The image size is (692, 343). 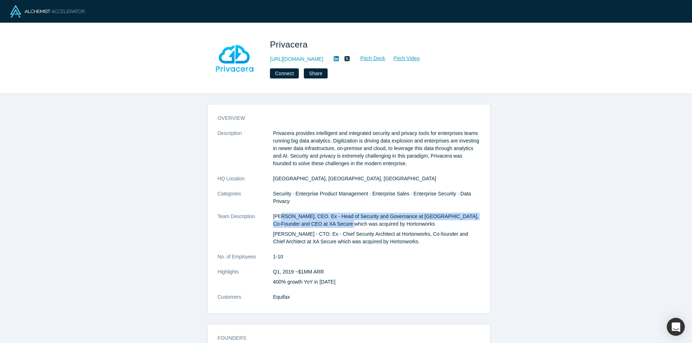 I want to click on a: Pitch Video, so click(x=403, y=58).